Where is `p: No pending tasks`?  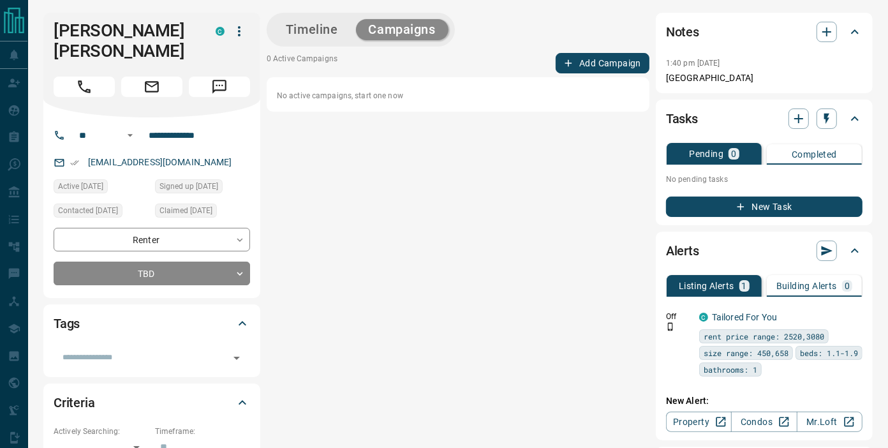
p: No pending tasks is located at coordinates (764, 179).